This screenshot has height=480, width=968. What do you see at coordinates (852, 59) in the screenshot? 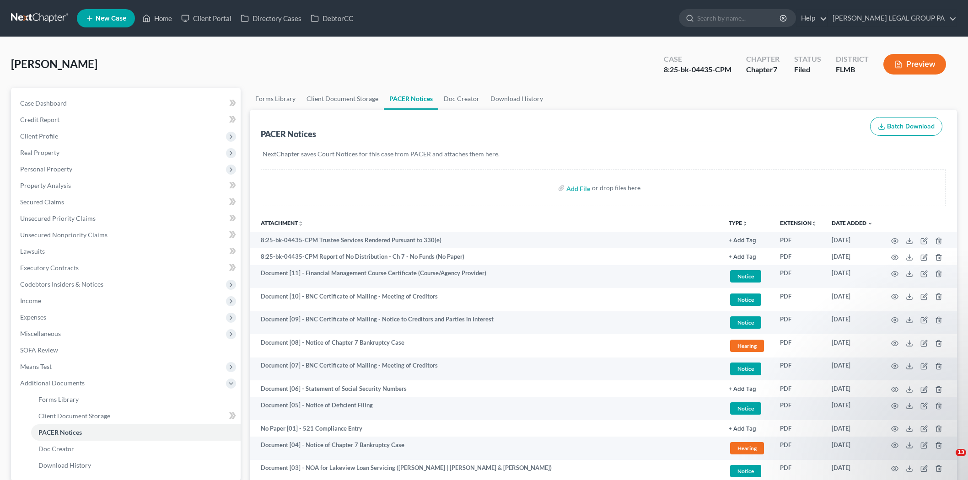
I see `div: District` at bounding box center [852, 59].